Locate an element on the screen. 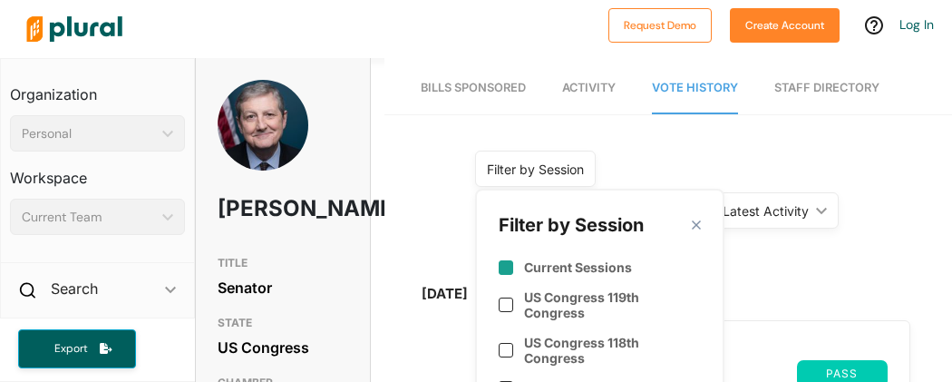  a: Vote History is located at coordinates (694, 88).